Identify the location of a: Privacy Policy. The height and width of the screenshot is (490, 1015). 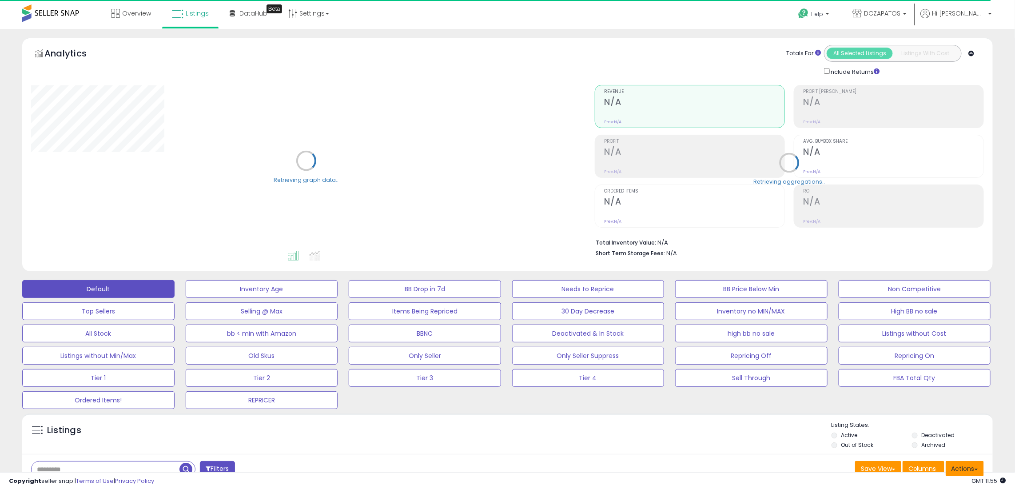
(135, 480).